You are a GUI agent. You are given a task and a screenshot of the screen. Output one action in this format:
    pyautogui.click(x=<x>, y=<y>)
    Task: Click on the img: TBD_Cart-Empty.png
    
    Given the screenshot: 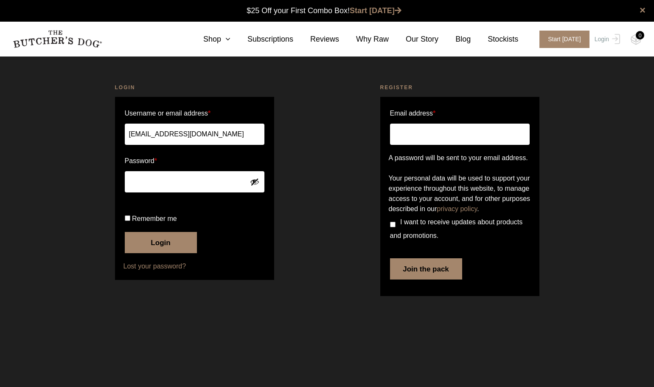 What is the action you would take?
    pyautogui.click(x=636, y=39)
    